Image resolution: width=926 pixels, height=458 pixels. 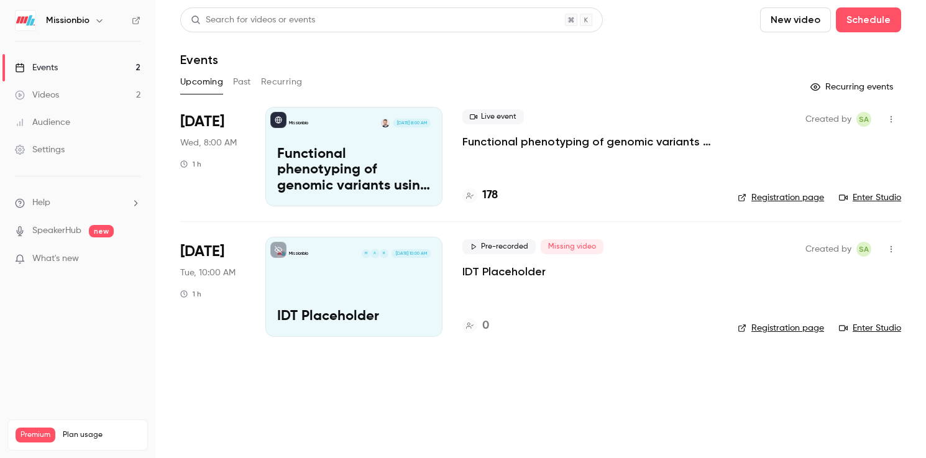 I want to click on h4: 178, so click(x=489, y=195).